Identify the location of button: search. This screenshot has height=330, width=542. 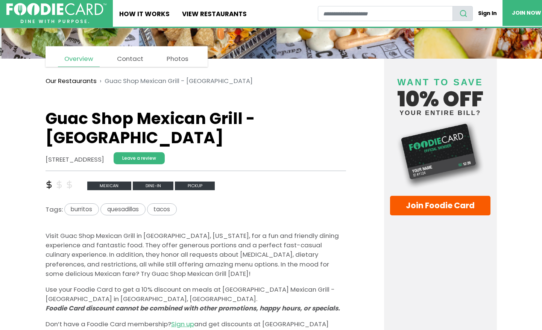
(462, 14).